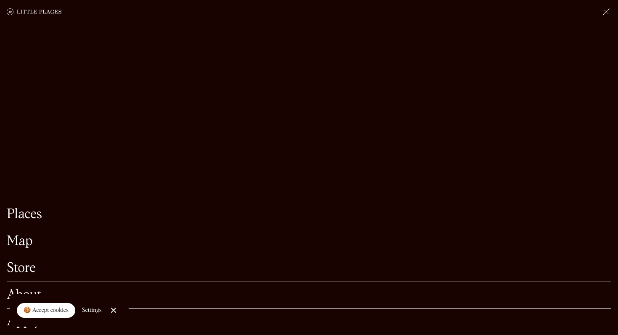  What do you see at coordinates (113, 310) in the screenshot?
I see `a: Close Cookie Popup` at bounding box center [113, 310].